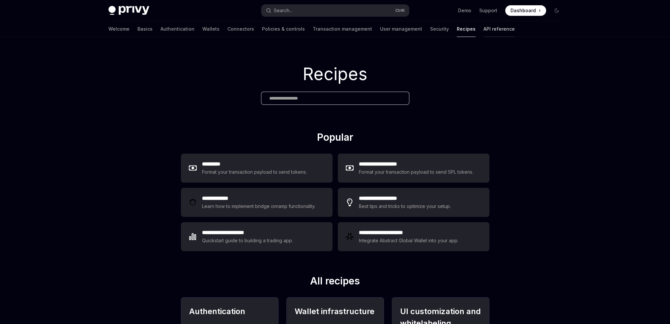 The height and width of the screenshot is (324, 670). What do you see at coordinates (283, 11) in the screenshot?
I see `div: Search...` at bounding box center [283, 11].